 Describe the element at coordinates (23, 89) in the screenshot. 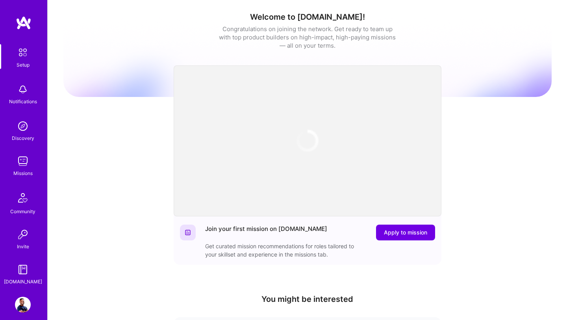

I see `img: bell` at that location.